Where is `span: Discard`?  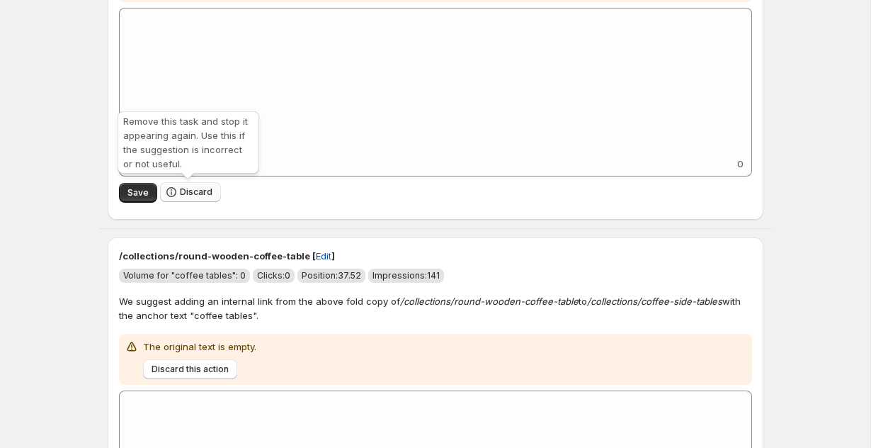
span: Discard is located at coordinates (196, 192).